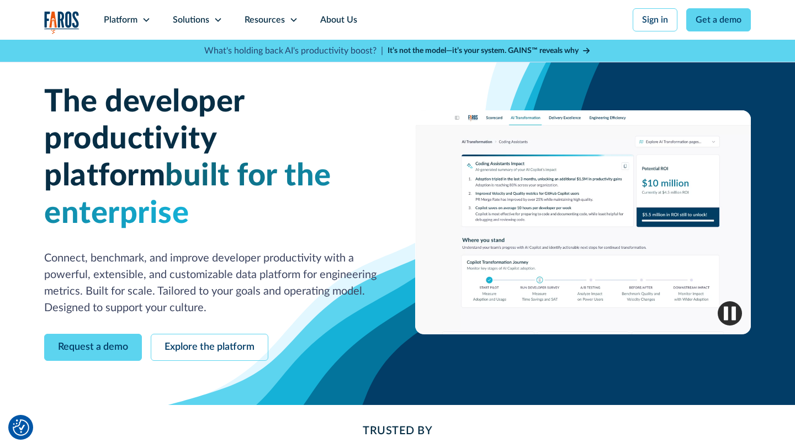  Describe the element at coordinates (398, 431) in the screenshot. I see `h2: Trusted By` at that location.